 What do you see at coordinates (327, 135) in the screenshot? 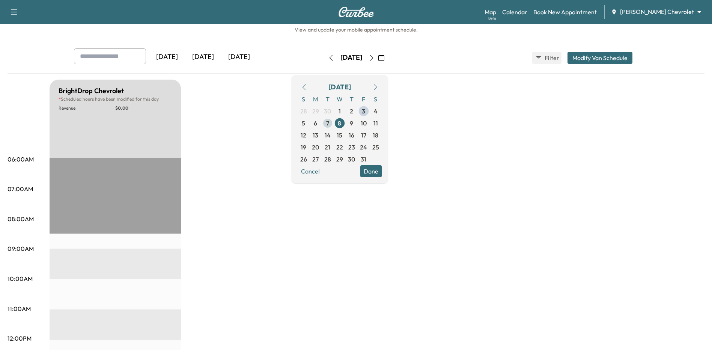
I see `span: 14` at bounding box center [327, 135].